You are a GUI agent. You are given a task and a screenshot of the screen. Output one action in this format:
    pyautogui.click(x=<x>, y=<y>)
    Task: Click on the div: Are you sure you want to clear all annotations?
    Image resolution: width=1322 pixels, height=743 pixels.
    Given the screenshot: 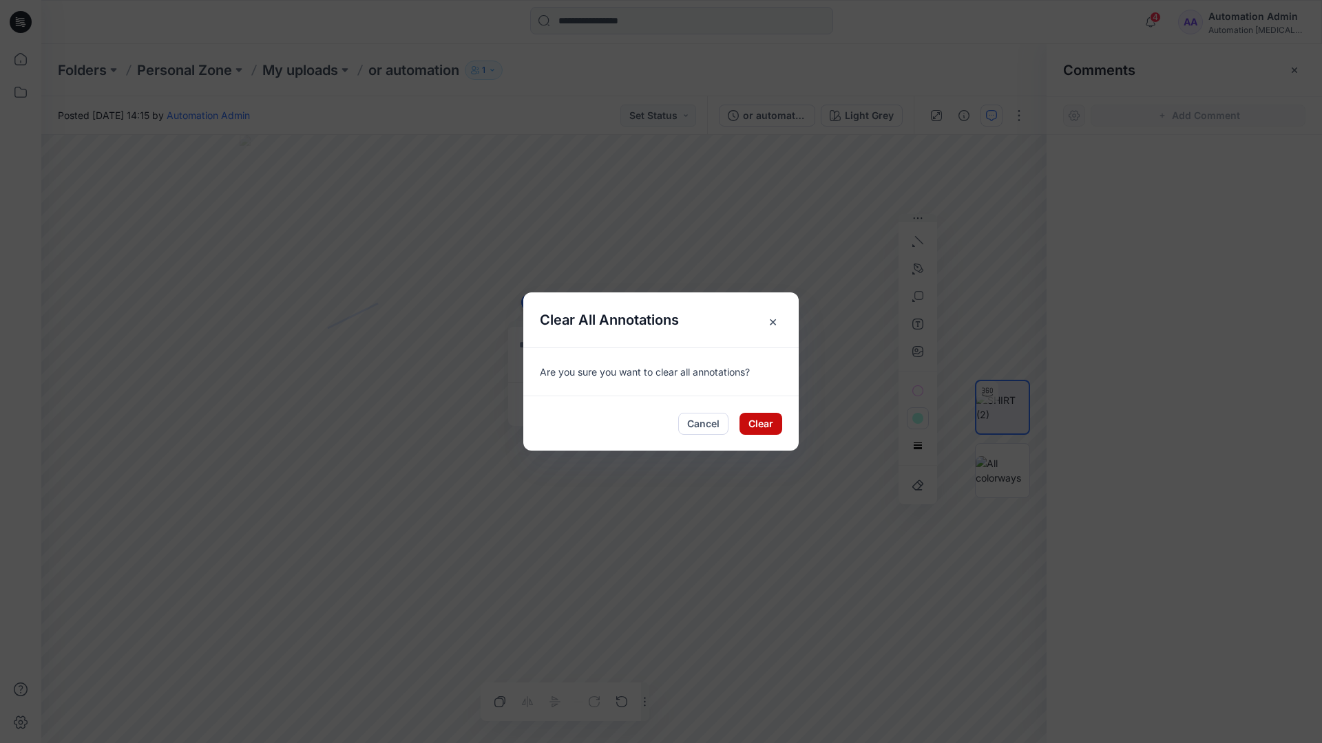 What is the action you would take?
    pyautogui.click(x=661, y=372)
    